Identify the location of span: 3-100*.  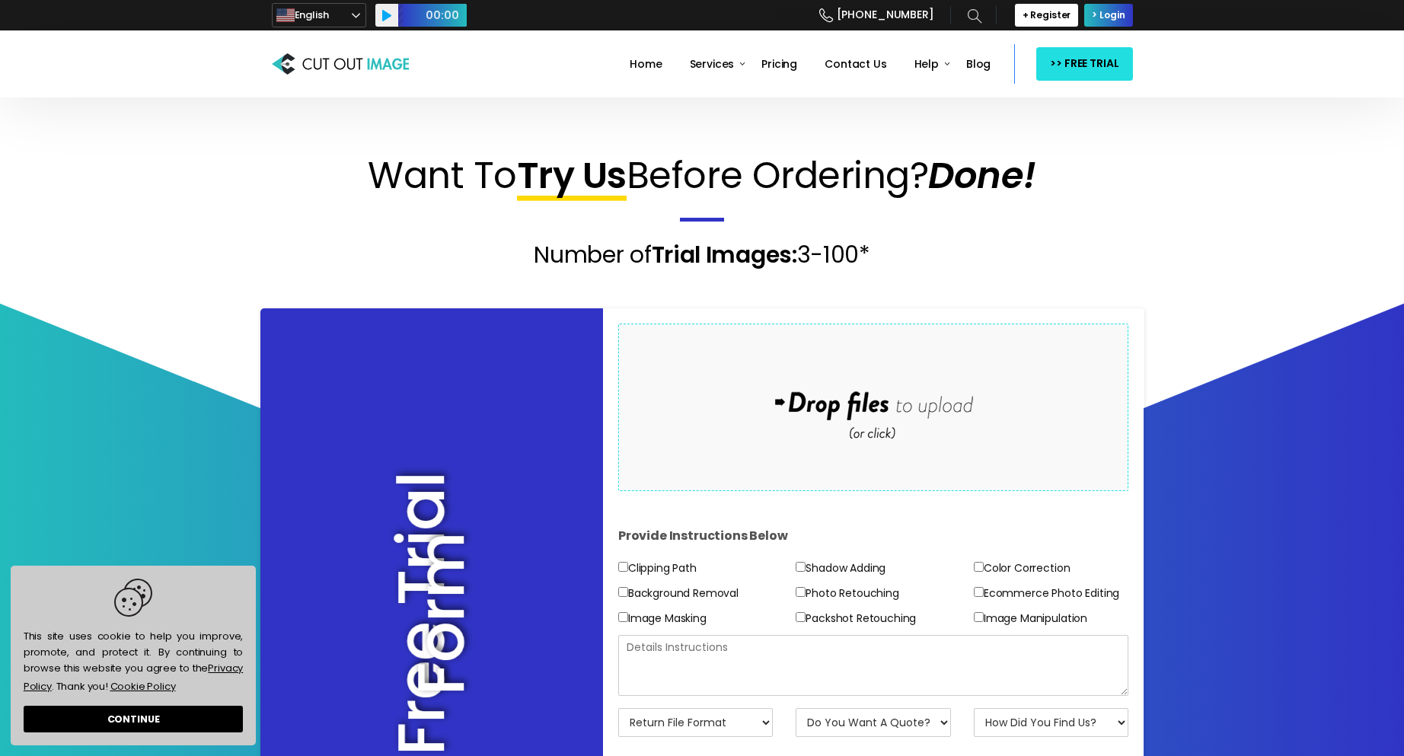
(834, 254).